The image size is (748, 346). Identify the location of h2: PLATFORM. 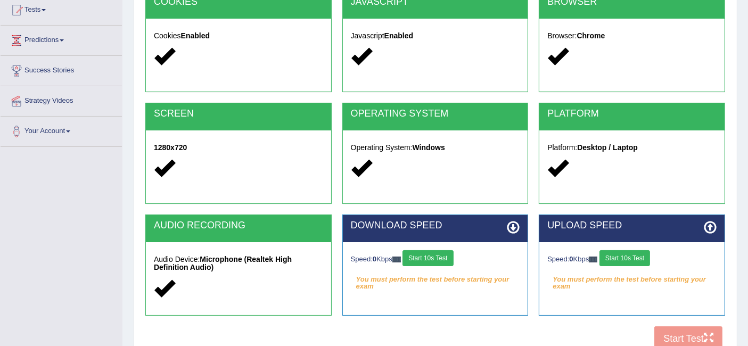
(632, 114).